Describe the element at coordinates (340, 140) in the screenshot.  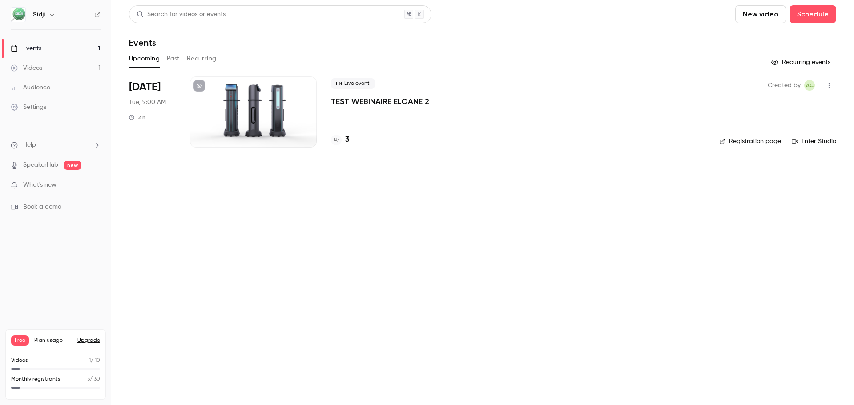
I see `a: 3` at that location.